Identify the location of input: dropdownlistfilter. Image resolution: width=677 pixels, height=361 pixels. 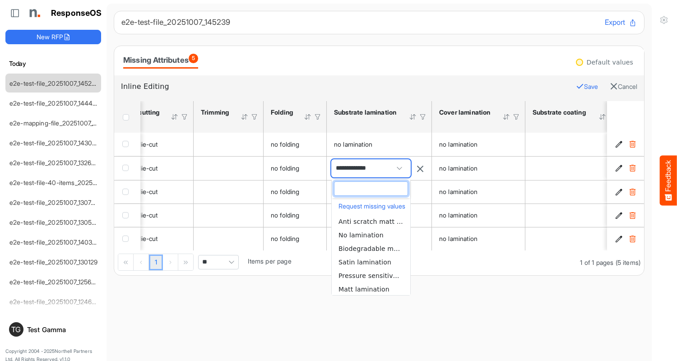
(371, 189).